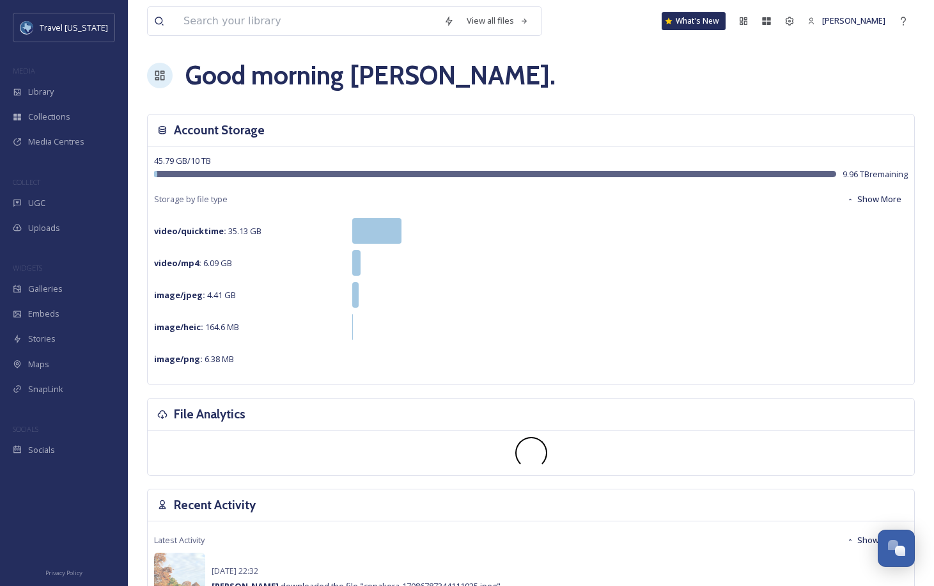 The height and width of the screenshot is (586, 934). What do you see at coordinates (215, 504) in the screenshot?
I see `h3: Recent Activity` at bounding box center [215, 504].